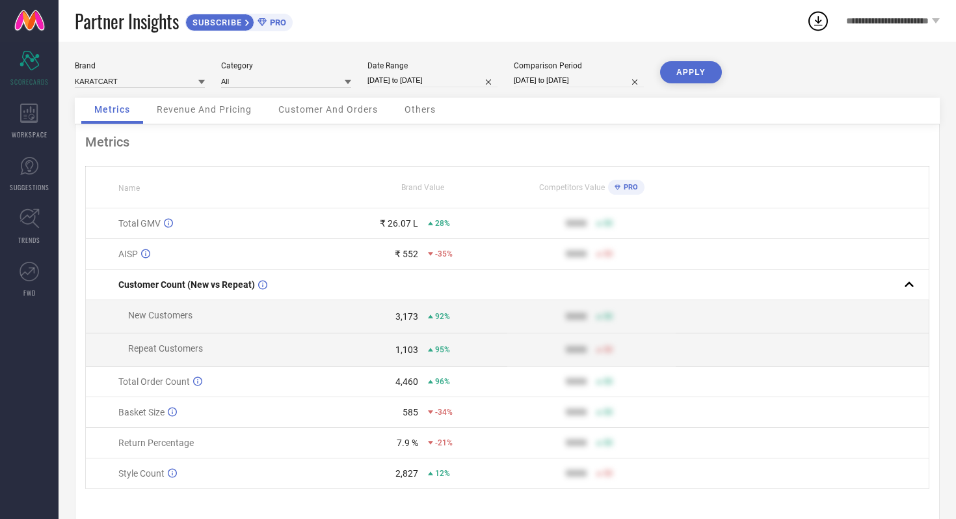 Image resolution: width=956 pixels, height=519 pixels. I want to click on span: 28%, so click(442, 223).